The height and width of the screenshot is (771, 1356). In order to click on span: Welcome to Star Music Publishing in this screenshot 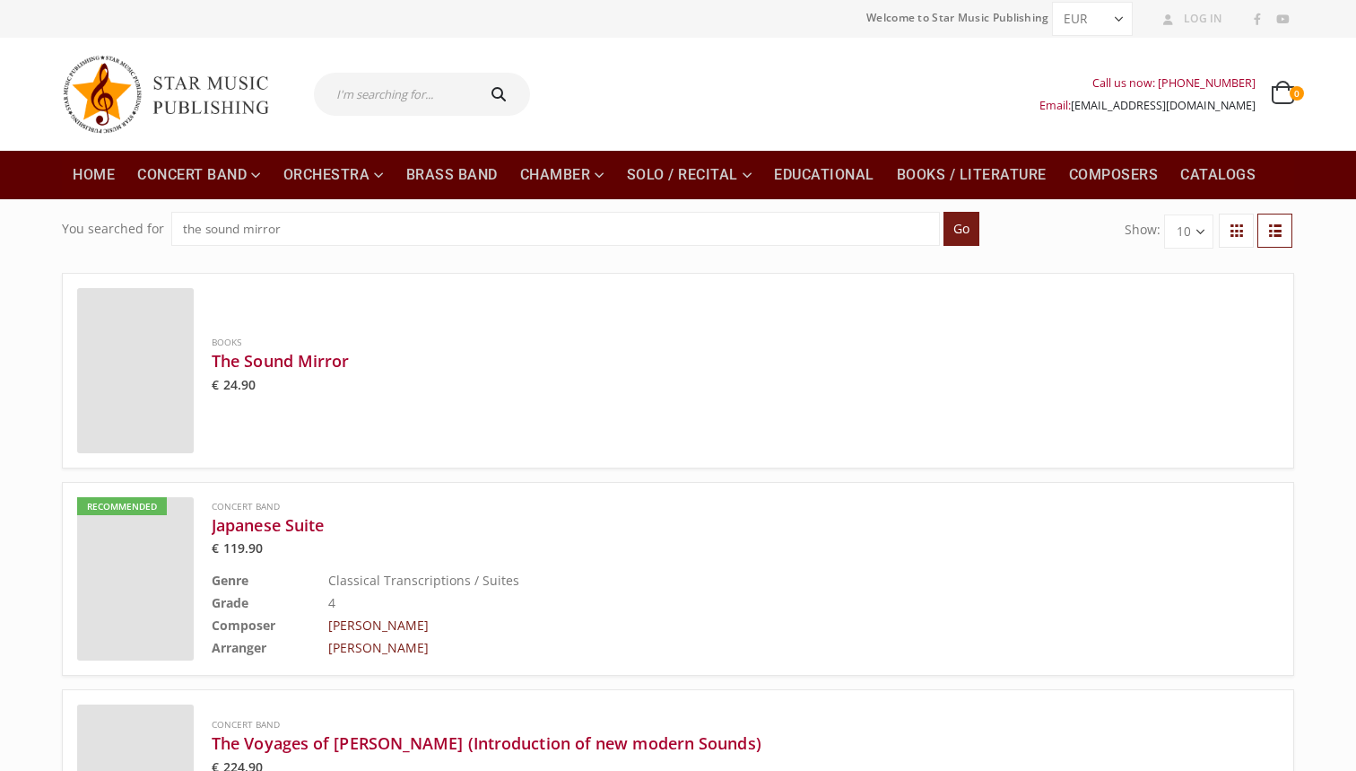, I will do `click(958, 18)`.